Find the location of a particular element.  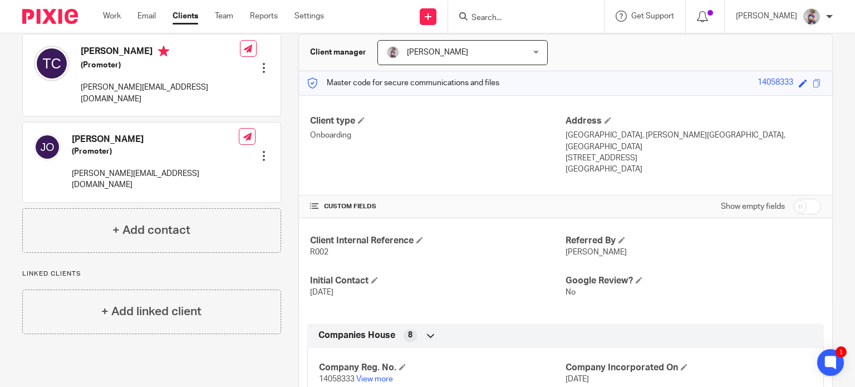

h4: Company Incorporated On is located at coordinates (688, 367).